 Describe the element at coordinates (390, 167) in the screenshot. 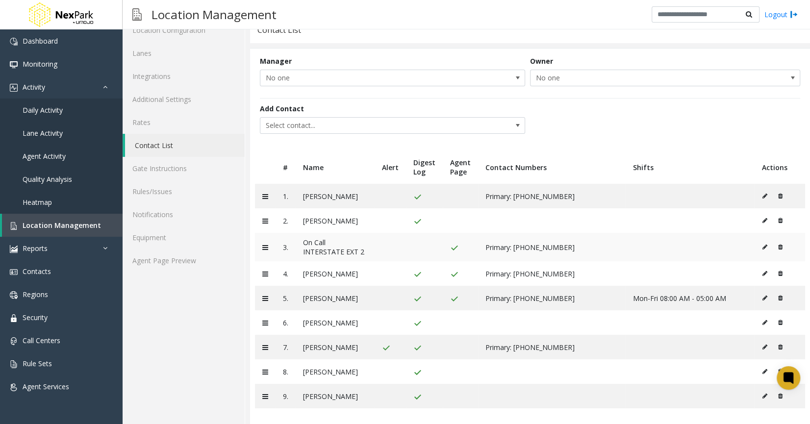

I see `th: Alert` at that location.